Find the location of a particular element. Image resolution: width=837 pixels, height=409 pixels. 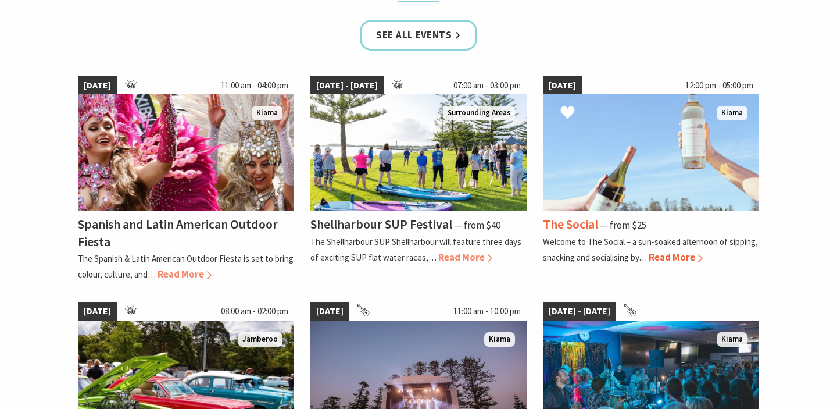

button: Click to Favourite The Social is located at coordinates (567, 113).